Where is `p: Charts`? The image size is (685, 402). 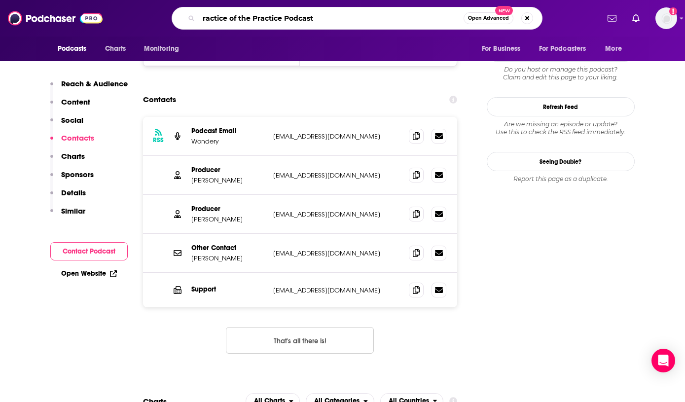 p: Charts is located at coordinates (73, 156).